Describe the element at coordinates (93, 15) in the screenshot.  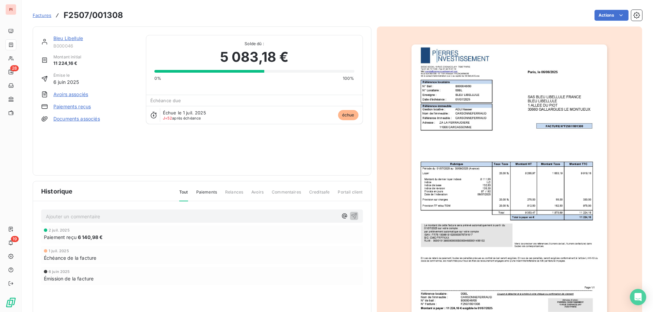
I see `h3: F2507/001308` at that location.